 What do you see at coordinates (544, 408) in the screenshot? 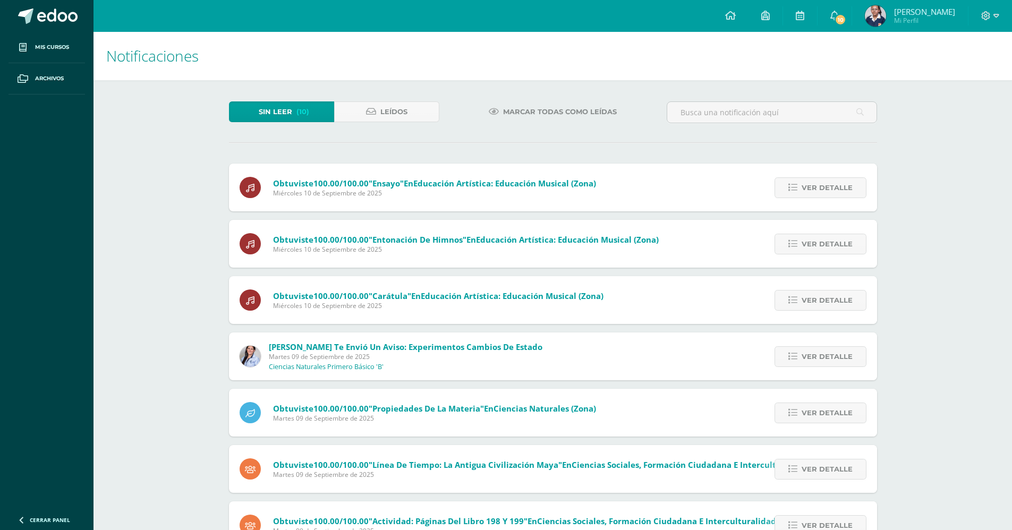
I see `span: Ciencias Naturales (Zona)` at bounding box center [544, 408].